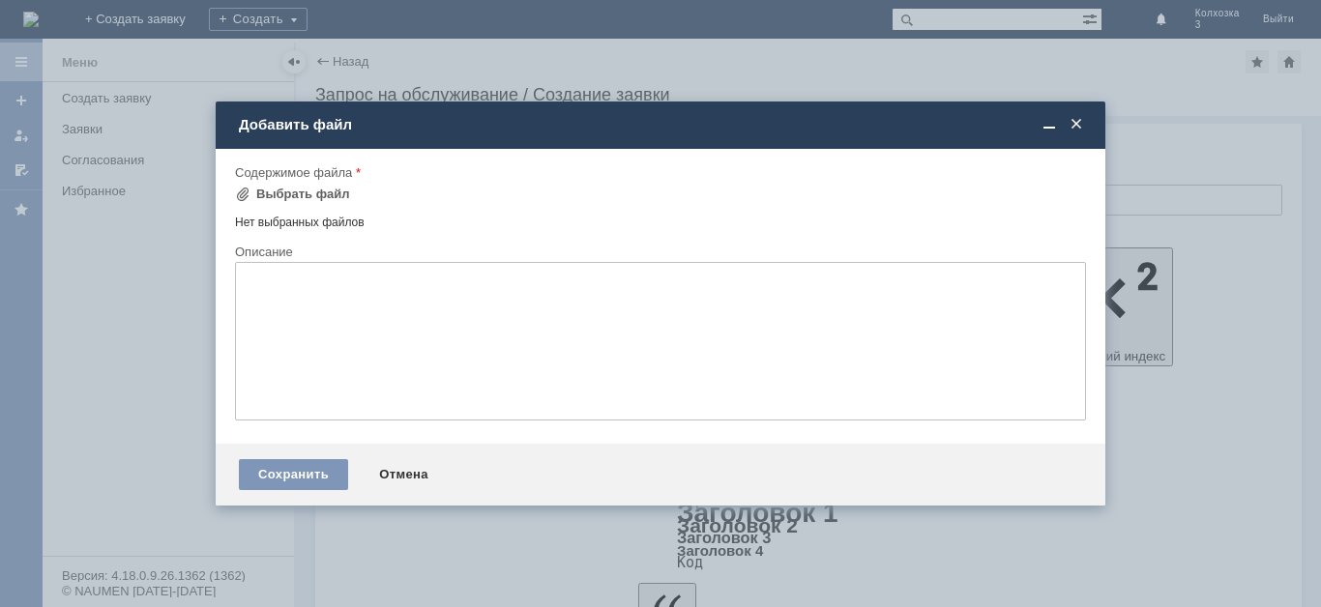  I want to click on span: Закрыть, so click(1076, 125).